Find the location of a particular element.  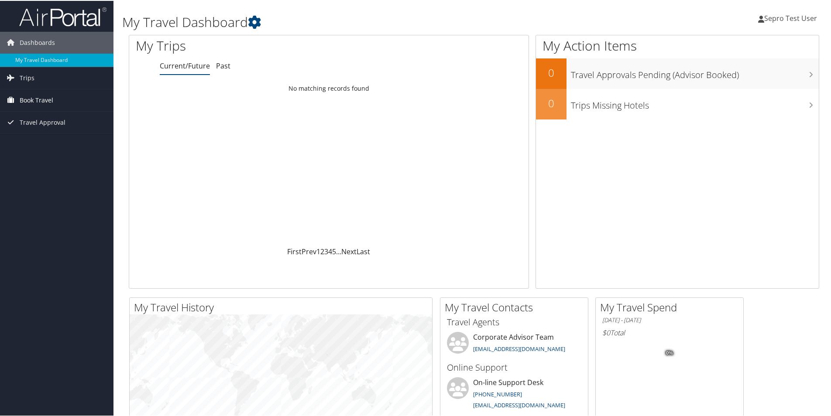

span: Travel Approval is located at coordinates (42, 122).